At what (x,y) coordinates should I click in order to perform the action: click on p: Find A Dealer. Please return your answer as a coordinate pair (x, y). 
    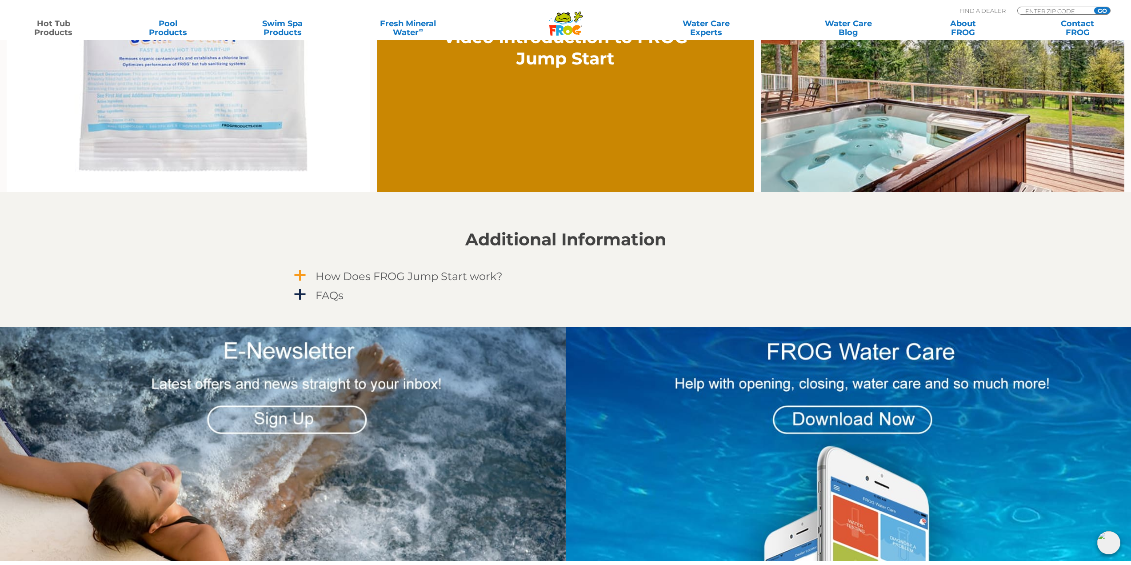
    Looking at the image, I should click on (982, 11).